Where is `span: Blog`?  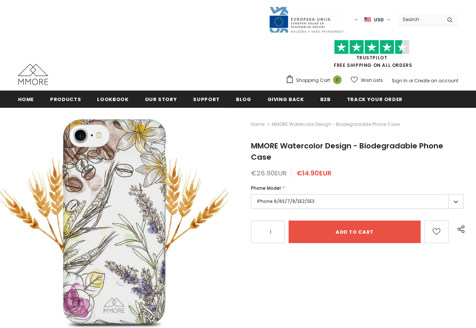 span: Blog is located at coordinates (243, 99).